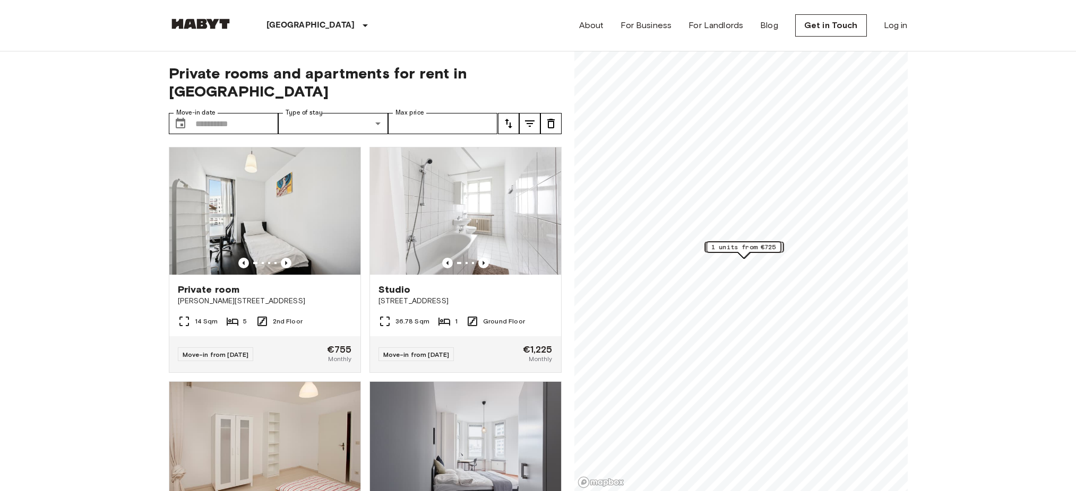  What do you see at coordinates (180, 124) in the screenshot?
I see `button: Choose date` at bounding box center [180, 124].